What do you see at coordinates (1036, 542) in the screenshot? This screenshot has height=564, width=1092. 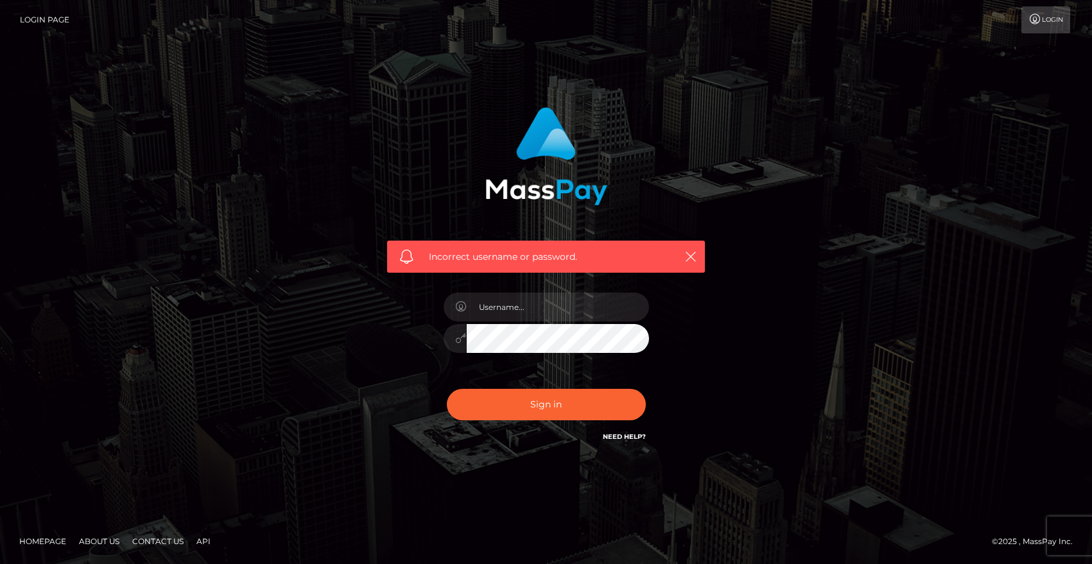 I see `div: © 2025 , MassPay Inc.` at bounding box center [1036, 542].